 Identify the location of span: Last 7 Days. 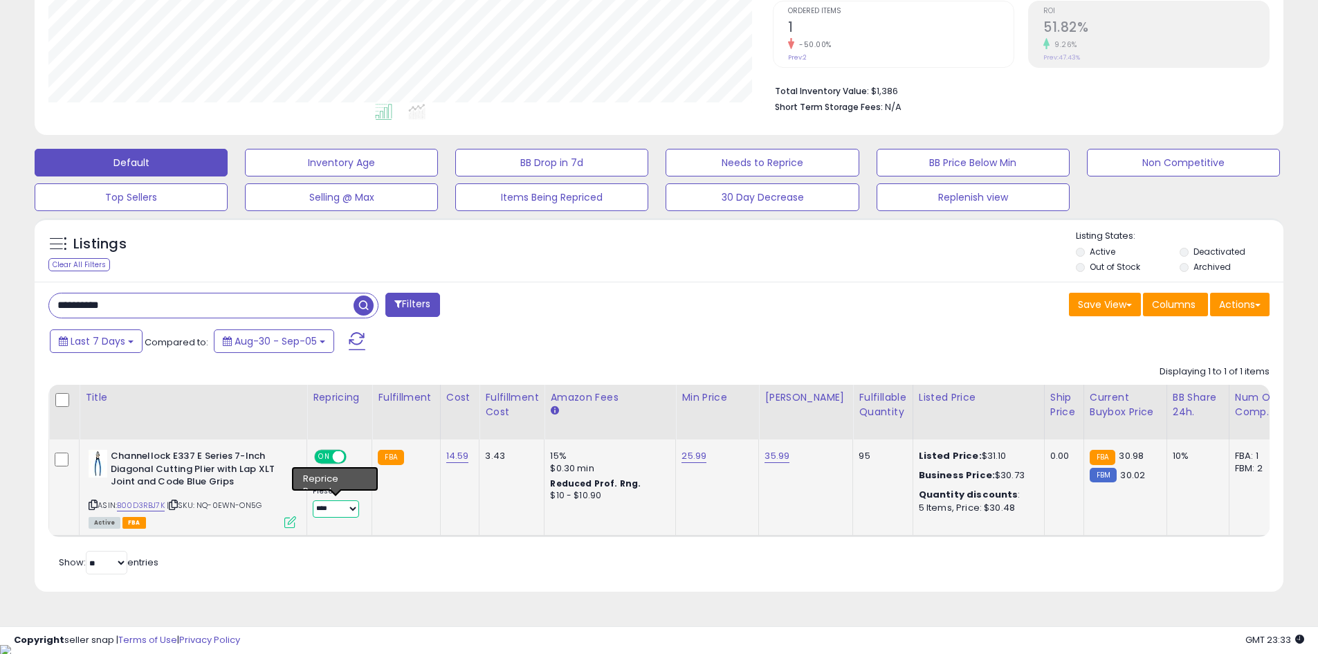
(98, 341).